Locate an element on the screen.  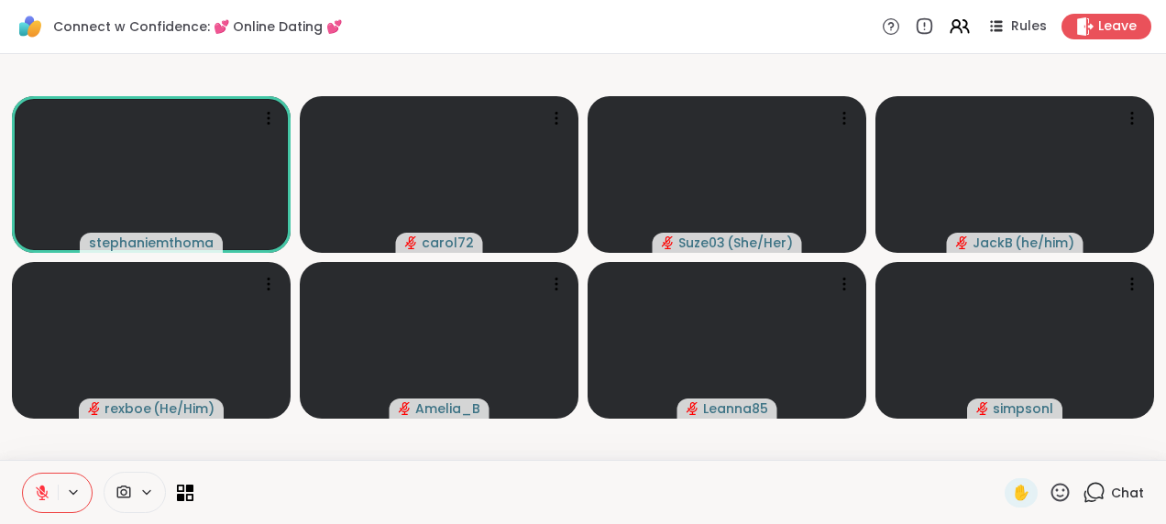
span: ( She/Her ) is located at coordinates (760, 243).